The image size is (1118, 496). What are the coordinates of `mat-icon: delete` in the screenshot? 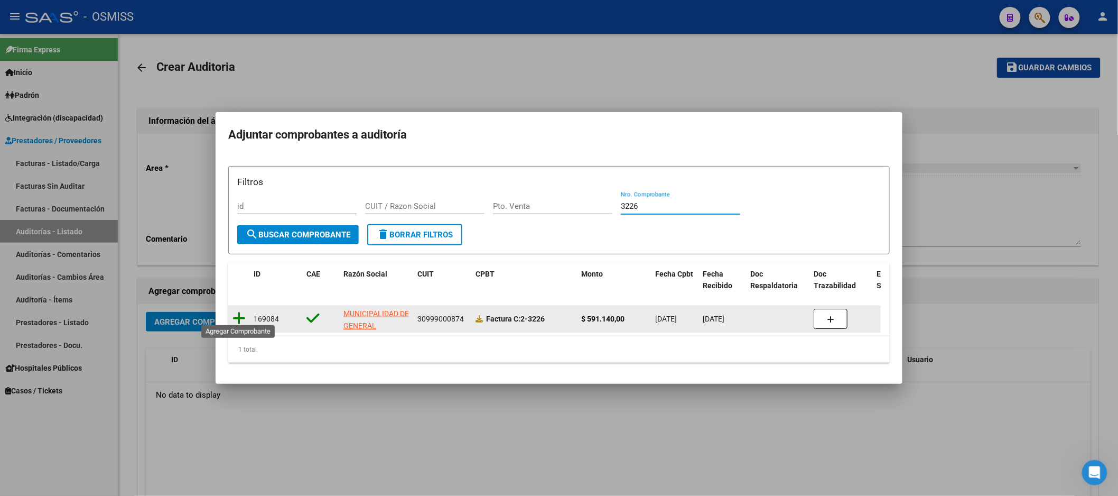 It's located at (383, 234).